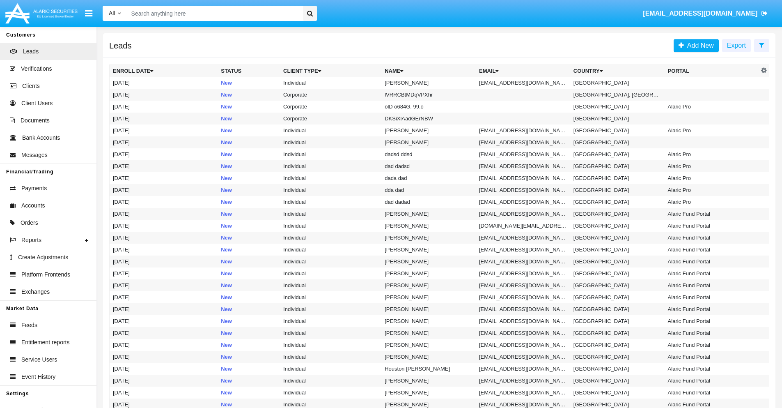  What do you see at coordinates (29, 325) in the screenshot?
I see `span: Feeds` at bounding box center [29, 325].